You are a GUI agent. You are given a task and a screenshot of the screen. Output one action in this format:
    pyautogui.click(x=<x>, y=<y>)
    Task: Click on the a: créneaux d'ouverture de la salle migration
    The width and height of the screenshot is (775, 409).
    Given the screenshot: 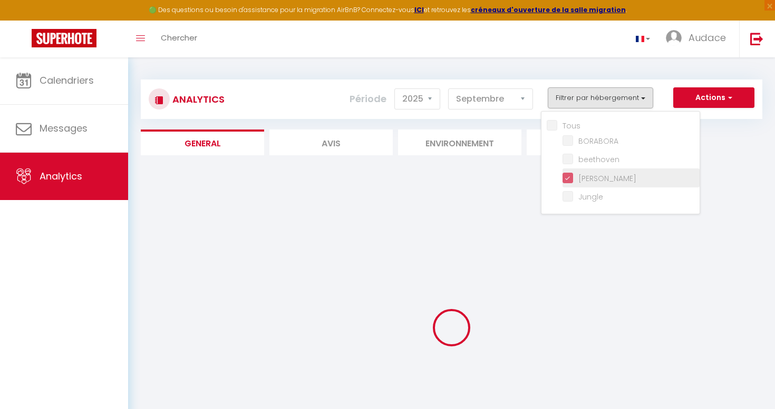 What is the action you would take?
    pyautogui.click(x=548, y=9)
    